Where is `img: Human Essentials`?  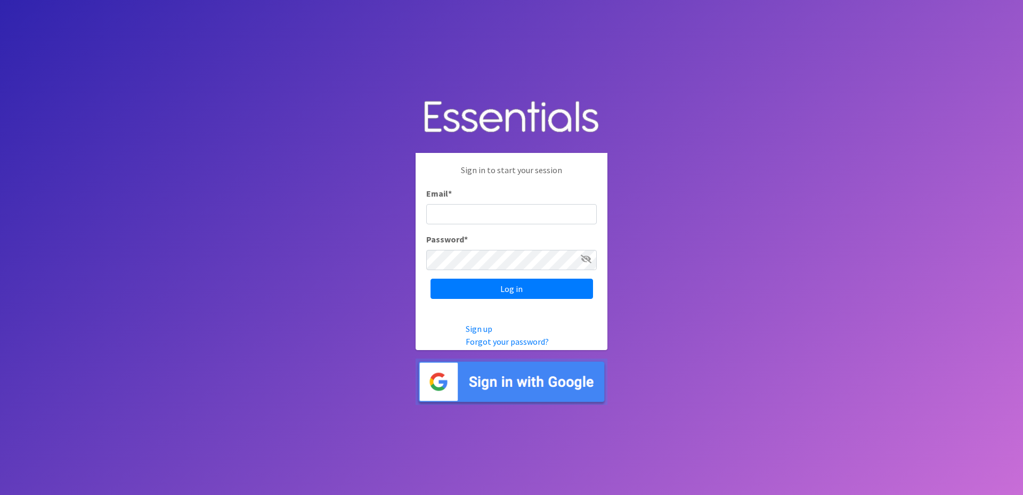 img: Human Essentials is located at coordinates (512, 117).